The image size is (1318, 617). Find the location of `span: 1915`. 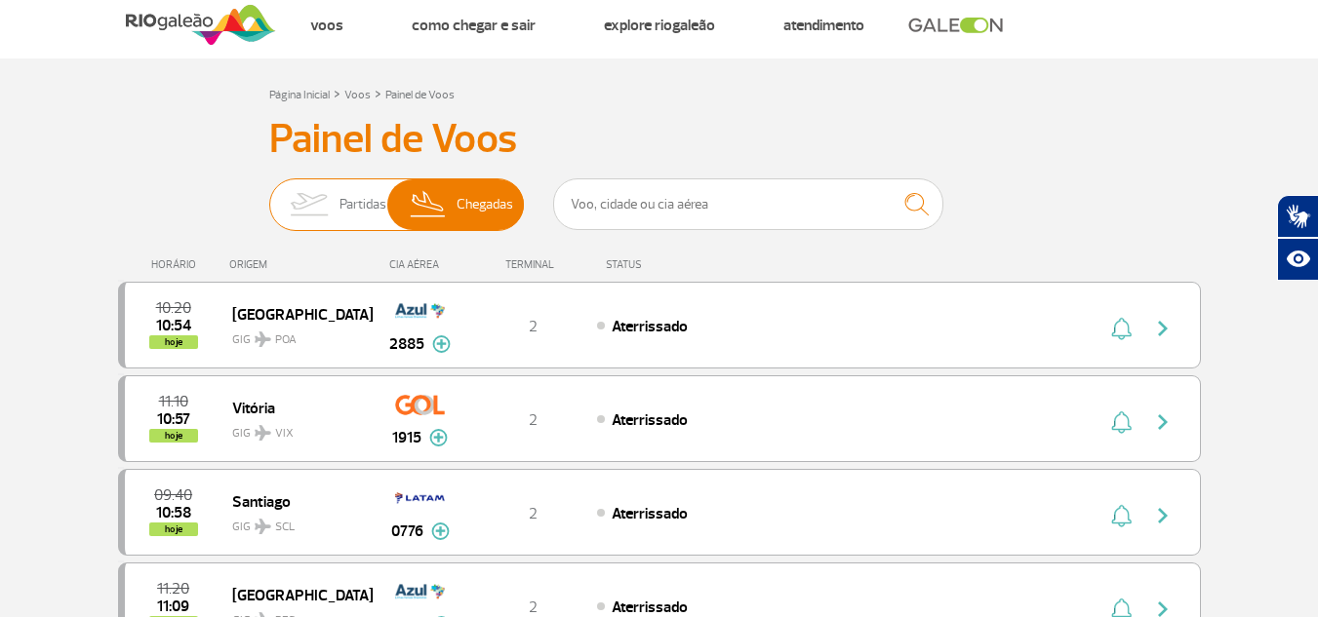

span: 1915 is located at coordinates (407, 438).